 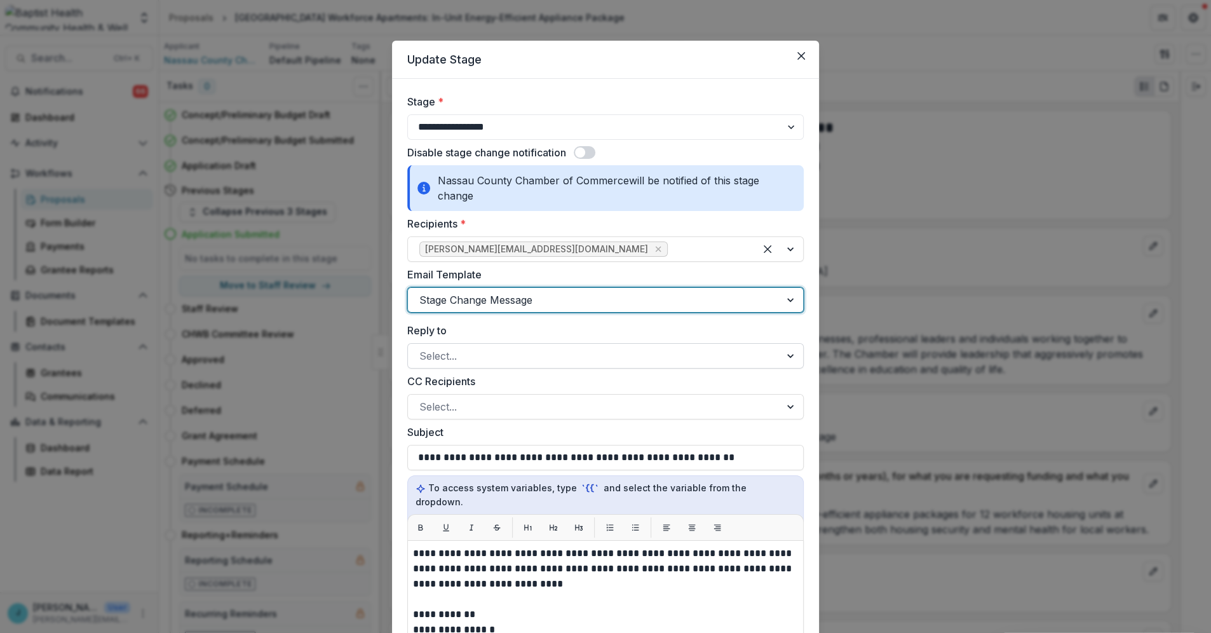 I want to click on label: Stage, so click(x=602, y=102).